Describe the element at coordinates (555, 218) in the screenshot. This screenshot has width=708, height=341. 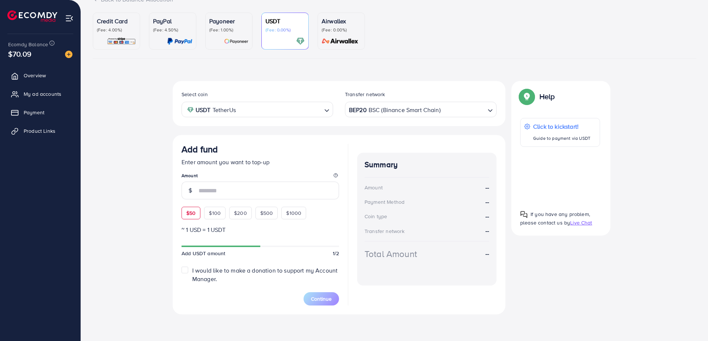
I see `span: If you have any problem, please contact us by` at that location.